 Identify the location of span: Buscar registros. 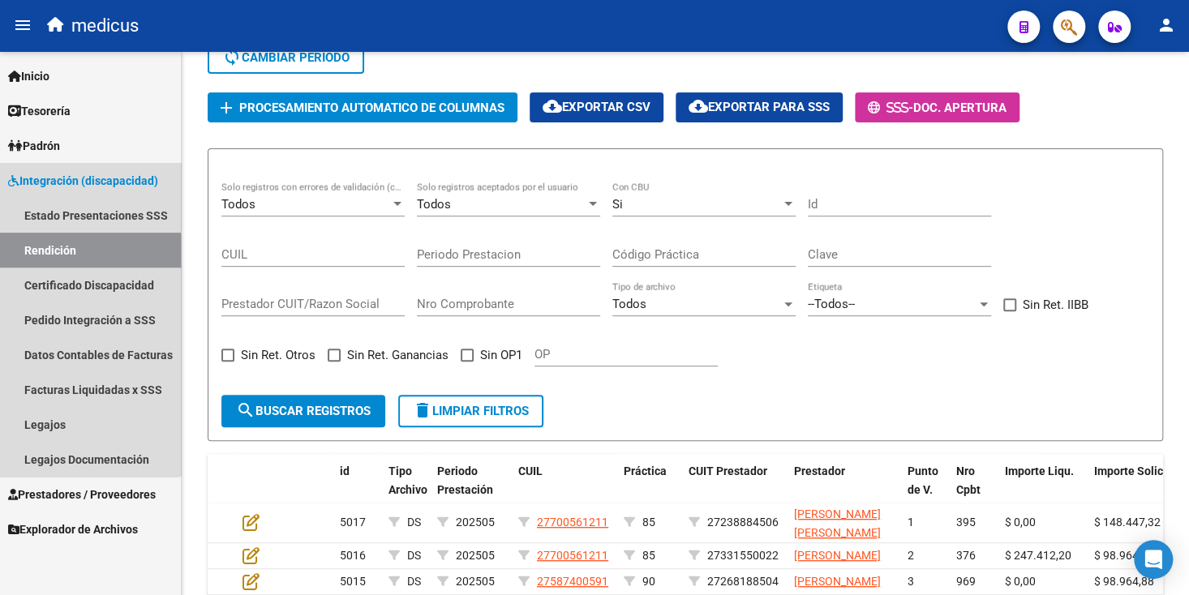
(303, 411).